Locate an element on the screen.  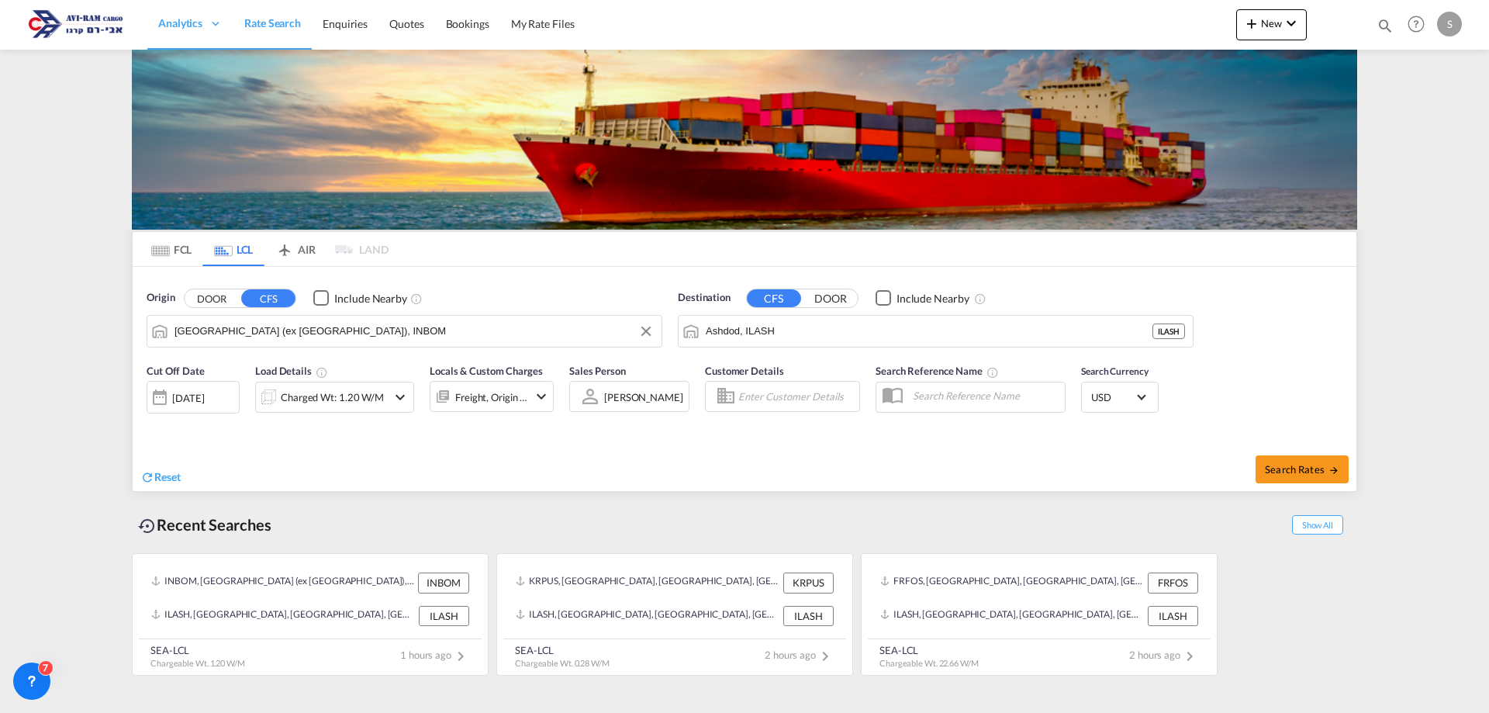
span: Help is located at coordinates (1416, 24).